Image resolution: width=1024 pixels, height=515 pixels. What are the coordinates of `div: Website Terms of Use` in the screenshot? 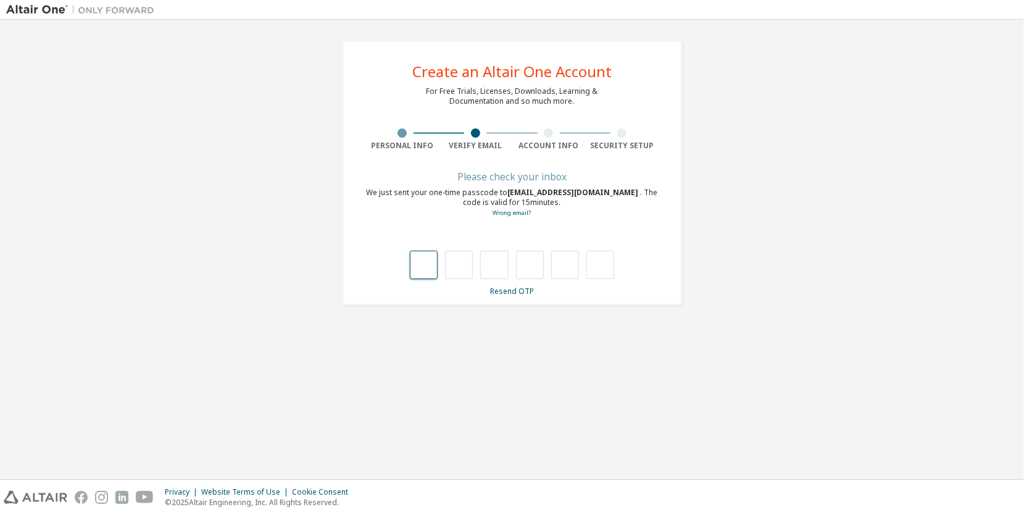 It's located at (246, 492).